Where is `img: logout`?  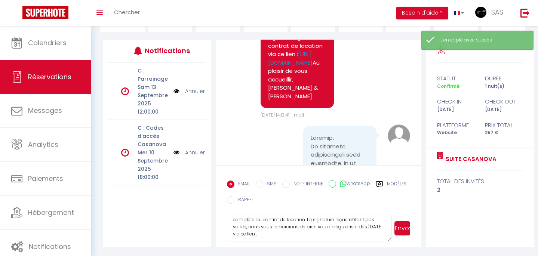
img: logout is located at coordinates (525, 13).